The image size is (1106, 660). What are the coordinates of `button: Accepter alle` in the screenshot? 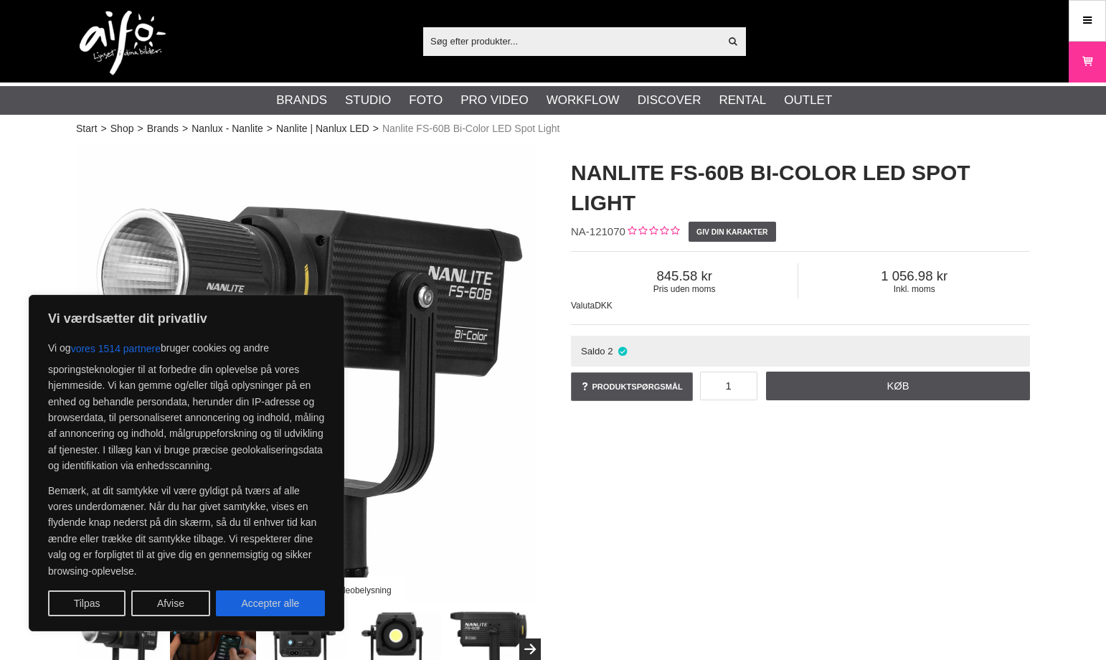 It's located at (270, 603).